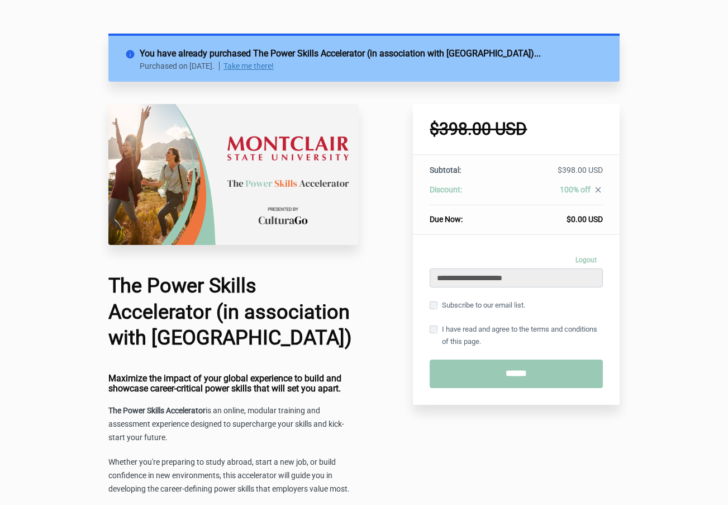 Image resolution: width=728 pixels, height=505 pixels. What do you see at coordinates (517, 335) in the screenshot?
I see `label: I have read and agree to the terms and conditions of this page.` at bounding box center [517, 335].